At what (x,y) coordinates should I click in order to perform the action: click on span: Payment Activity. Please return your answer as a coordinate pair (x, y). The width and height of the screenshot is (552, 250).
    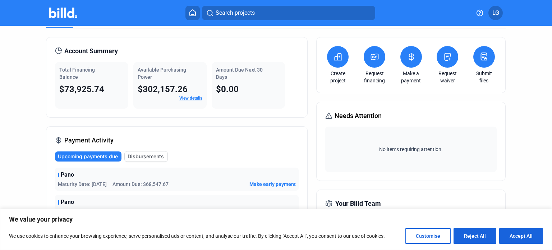
    Looking at the image, I should click on (89, 140).